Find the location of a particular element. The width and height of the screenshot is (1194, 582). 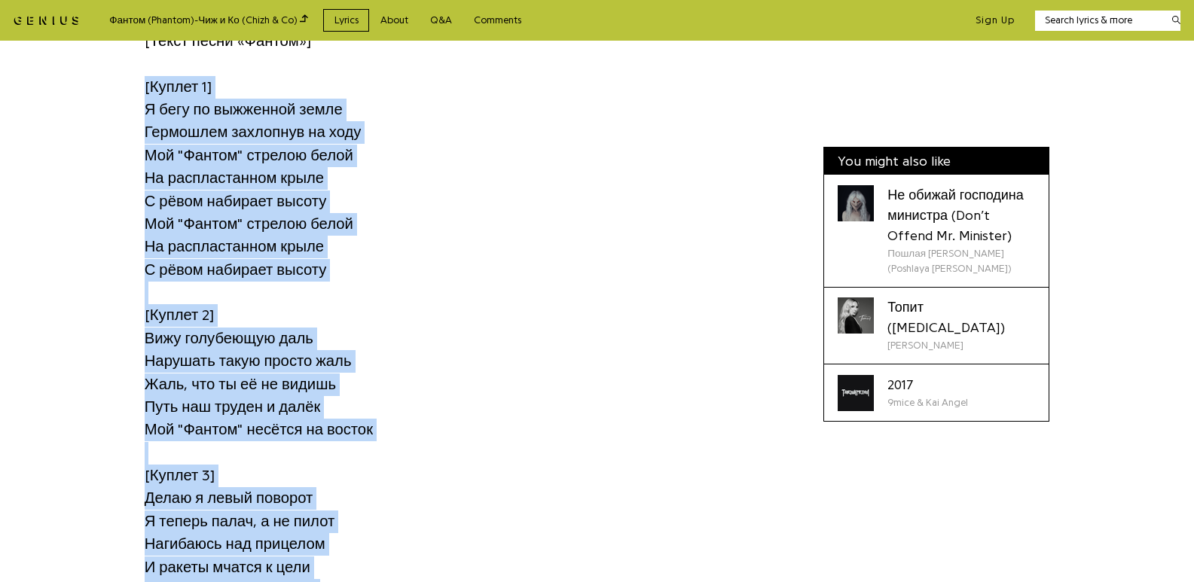

div: You might also like is located at coordinates (936, 161).